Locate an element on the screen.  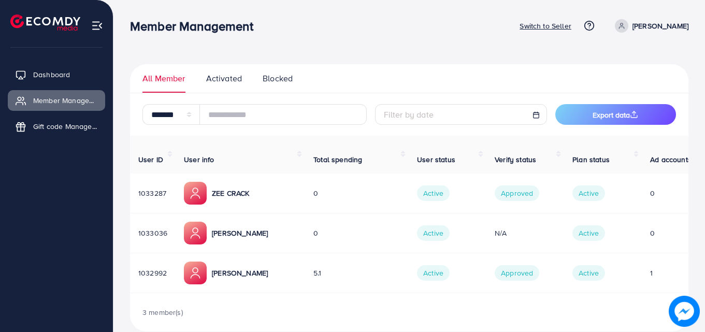
span: User ID is located at coordinates (151, 160).